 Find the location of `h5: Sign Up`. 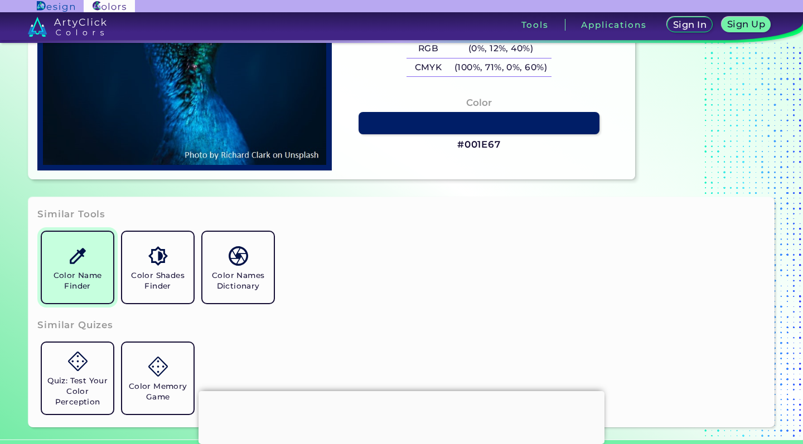

h5: Sign Up is located at coordinates (745, 24).